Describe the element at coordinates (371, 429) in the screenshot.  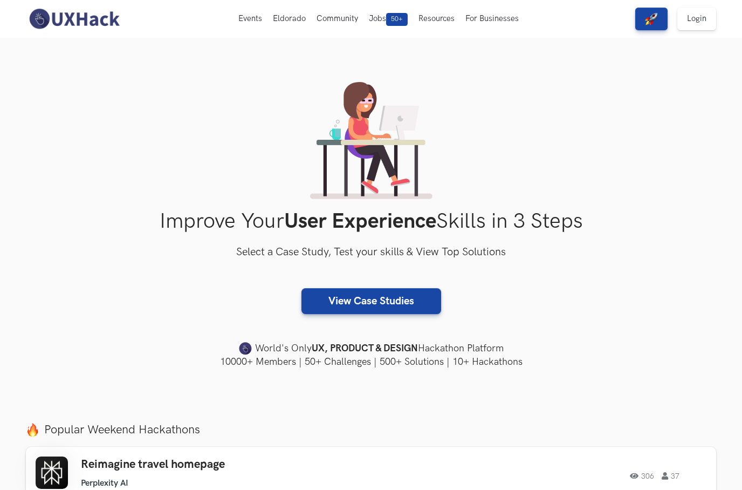
I see `label: Popular Weekend Hackathons` at that location.